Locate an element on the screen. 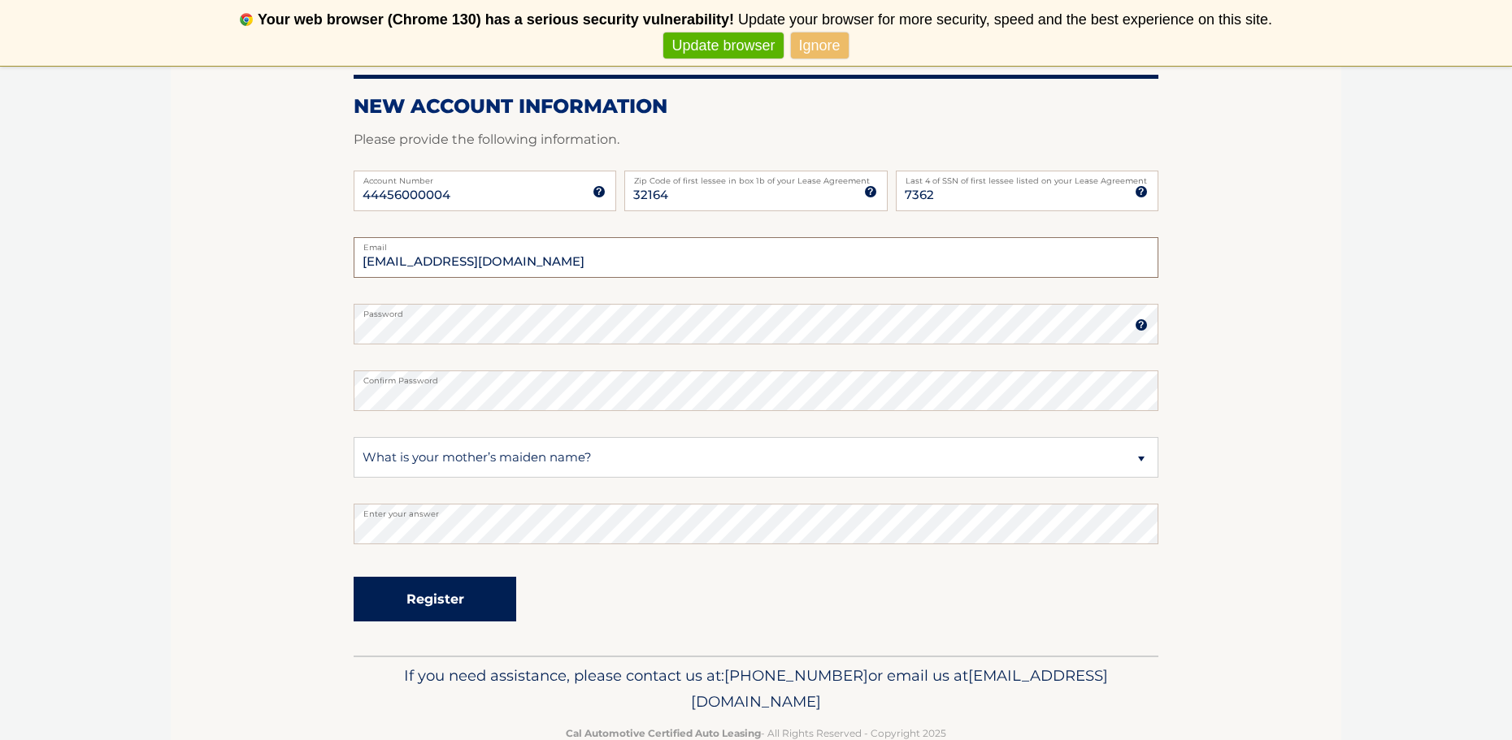 The image size is (1512, 740). input: Email is located at coordinates (756, 258).